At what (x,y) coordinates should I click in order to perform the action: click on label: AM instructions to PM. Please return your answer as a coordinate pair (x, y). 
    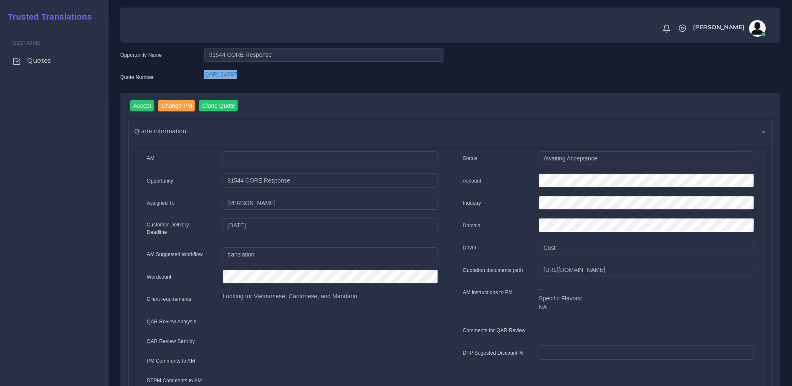
    Looking at the image, I should click on (488, 292).